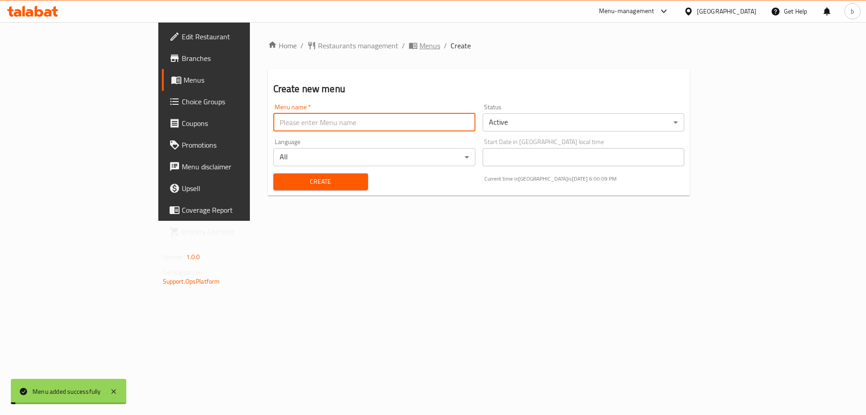 The width and height of the screenshot is (866, 415). What do you see at coordinates (374, 122) in the screenshot?
I see `input: Please enter Menu name` at bounding box center [374, 122].